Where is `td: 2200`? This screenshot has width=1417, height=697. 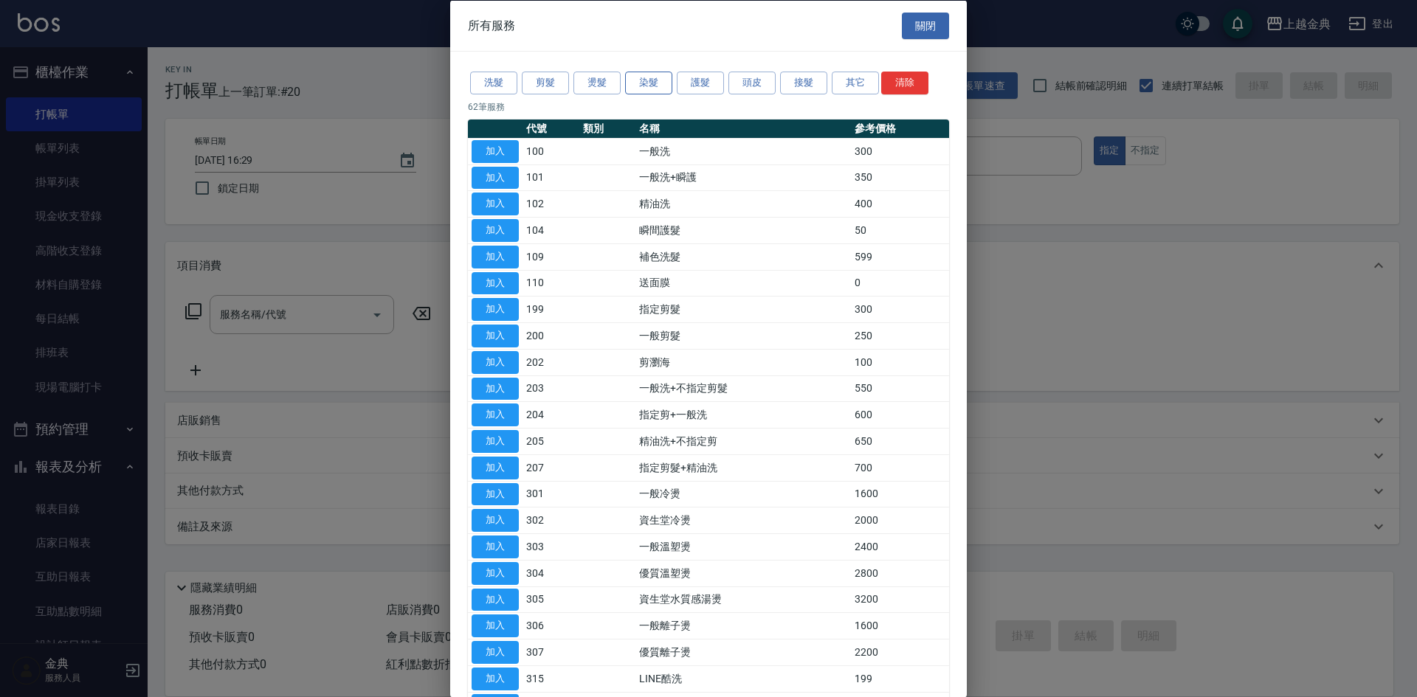 td: 2200 is located at coordinates (900, 652).